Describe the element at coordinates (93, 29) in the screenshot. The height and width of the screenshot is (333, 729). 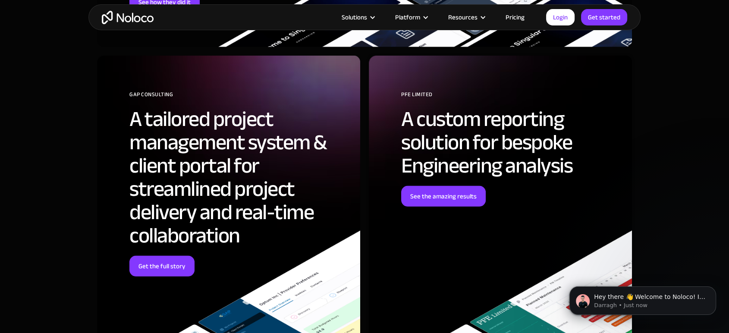
I see `p: Hey there 👋 Welcome to Noloco! If you have any questions, just reply to this message. [GEOGRAPHIC...` at that location.